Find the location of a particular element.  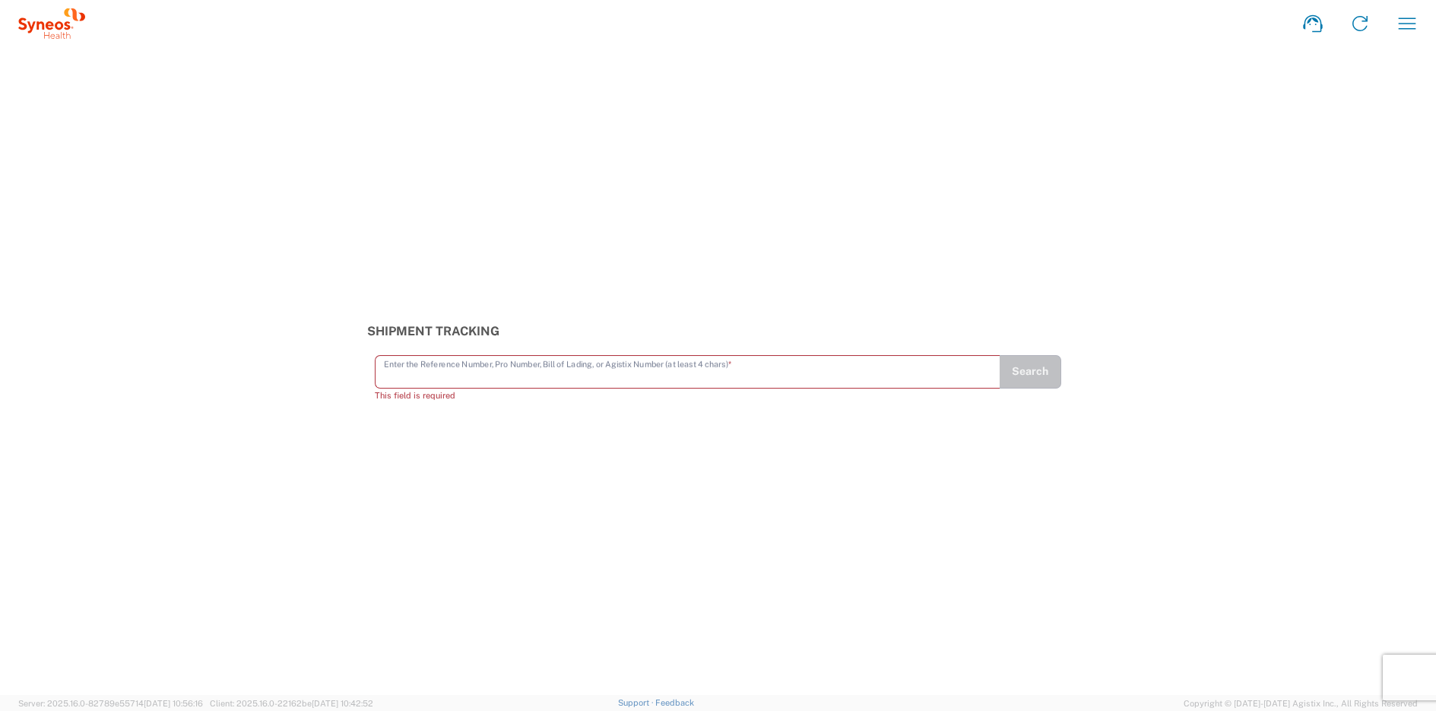

span: Server: 2025.16.0-82789e55714 is located at coordinates (110, 703).